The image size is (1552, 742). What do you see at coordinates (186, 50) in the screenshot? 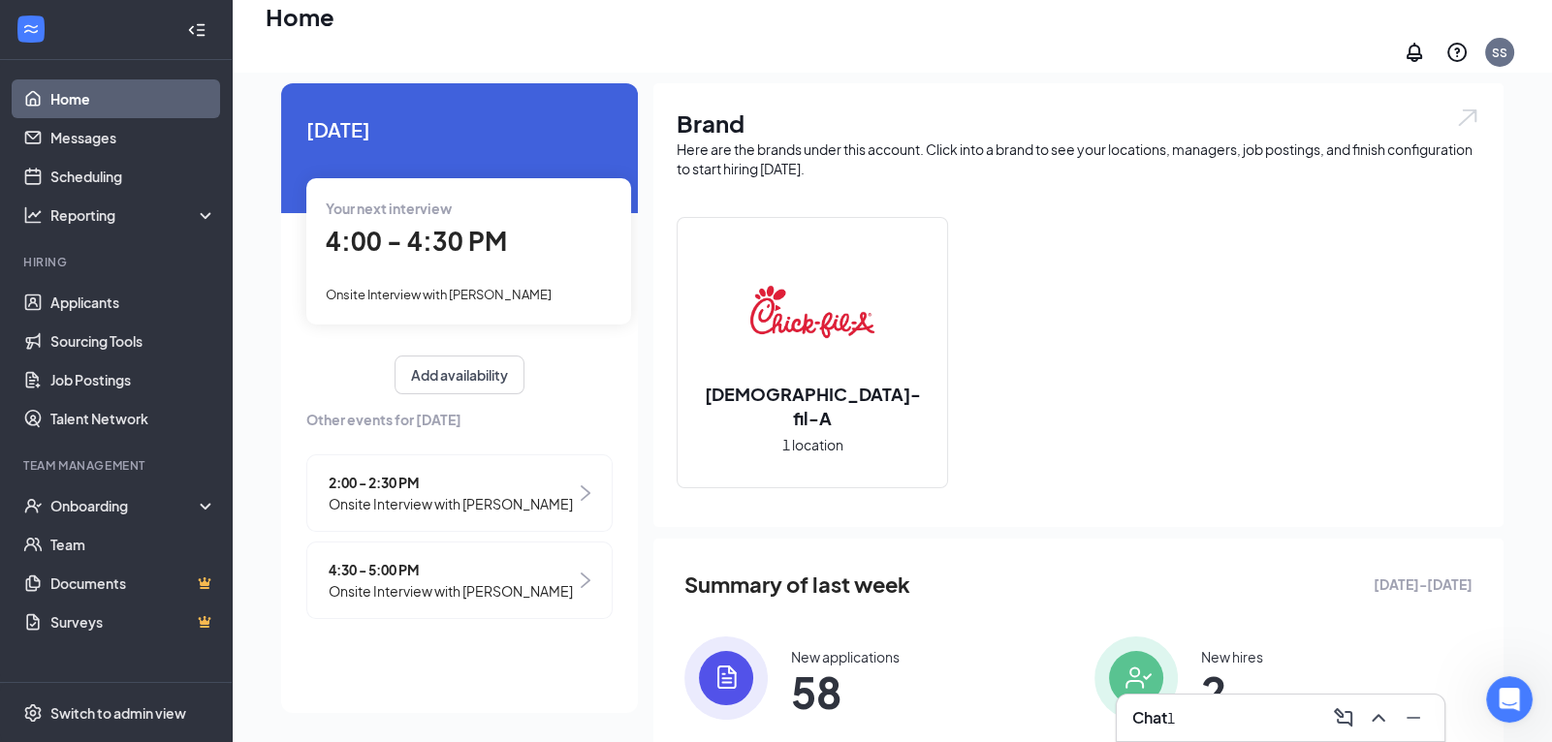
I see `img: Profile image for Patrick` at bounding box center [186, 50].